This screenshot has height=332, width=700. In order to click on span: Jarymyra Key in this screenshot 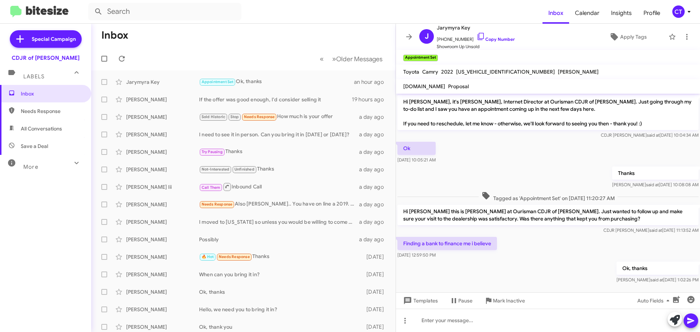, I will do `click(476, 28)`.